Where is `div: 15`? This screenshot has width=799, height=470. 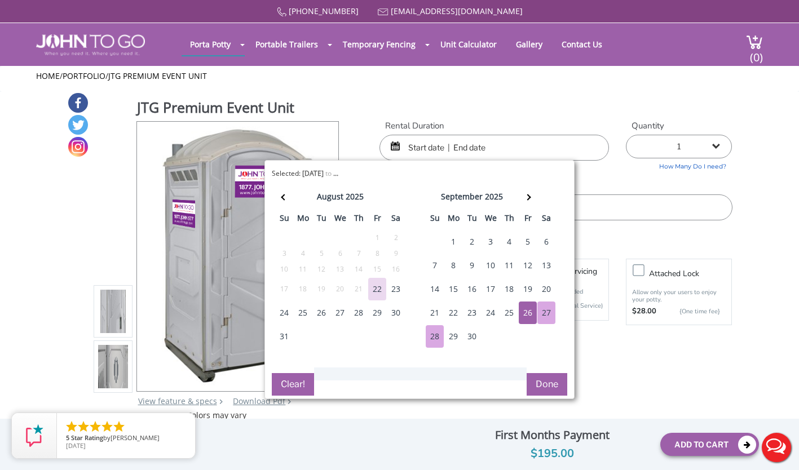 div: 15 is located at coordinates (453, 289).